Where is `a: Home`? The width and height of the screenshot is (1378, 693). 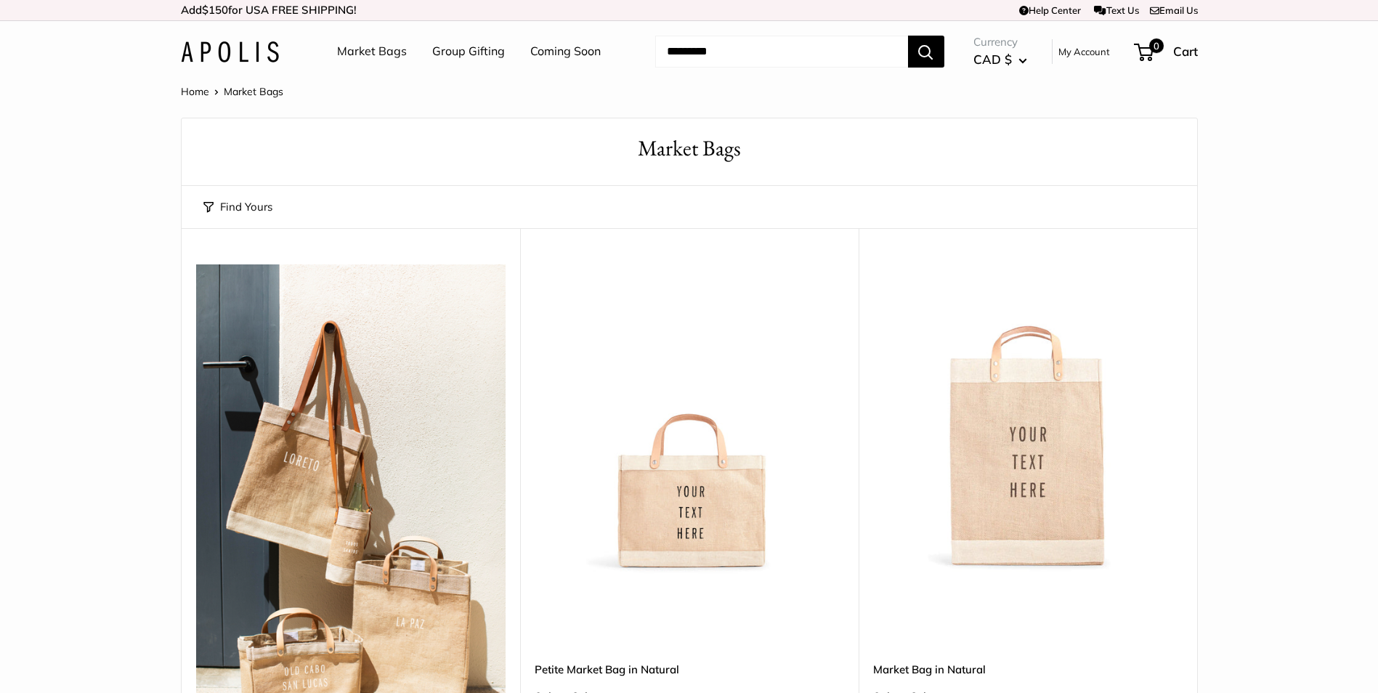
a: Home is located at coordinates (195, 92).